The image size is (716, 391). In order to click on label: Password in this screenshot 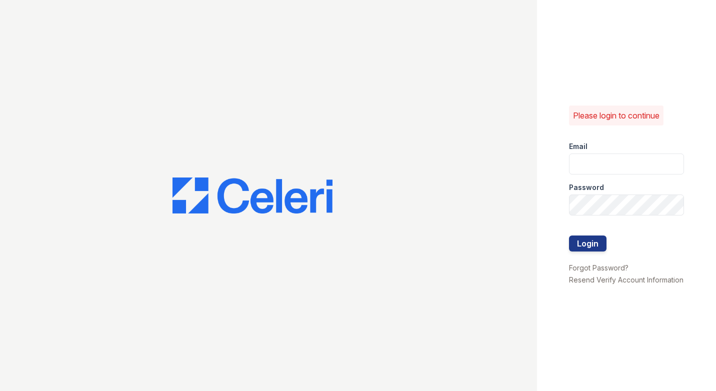, I will do `click(587, 188)`.